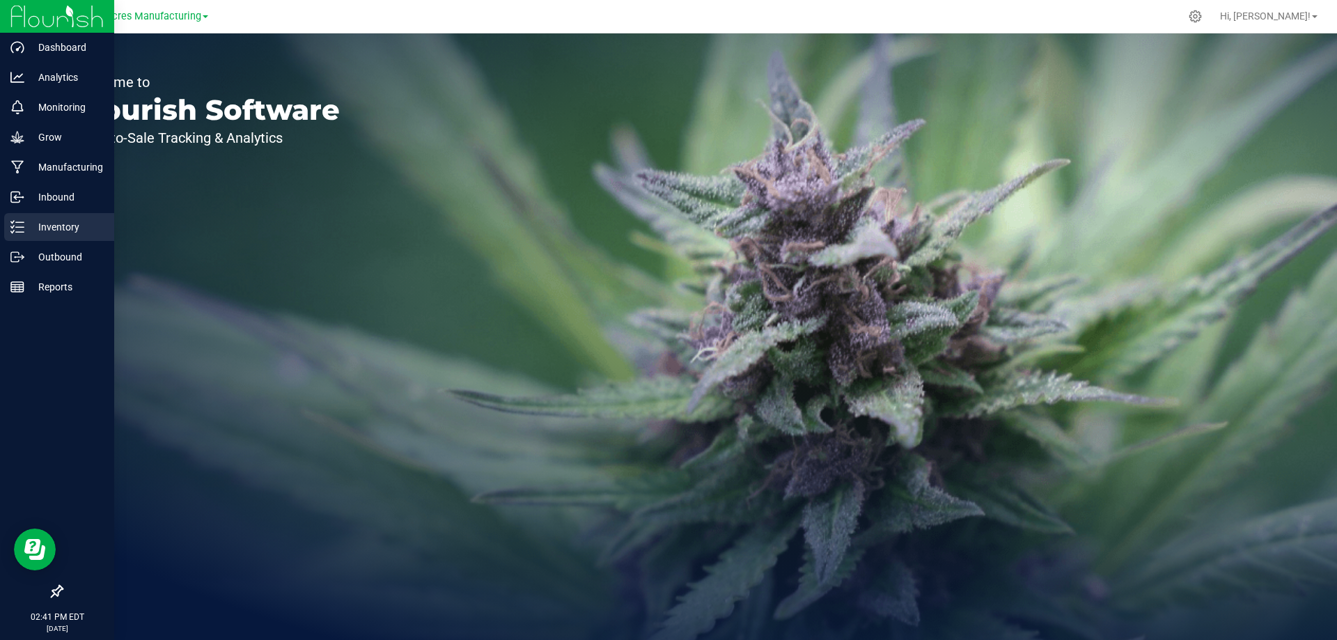  Describe the element at coordinates (17, 197) in the screenshot. I see `inline-svg: Inbound` at that location.